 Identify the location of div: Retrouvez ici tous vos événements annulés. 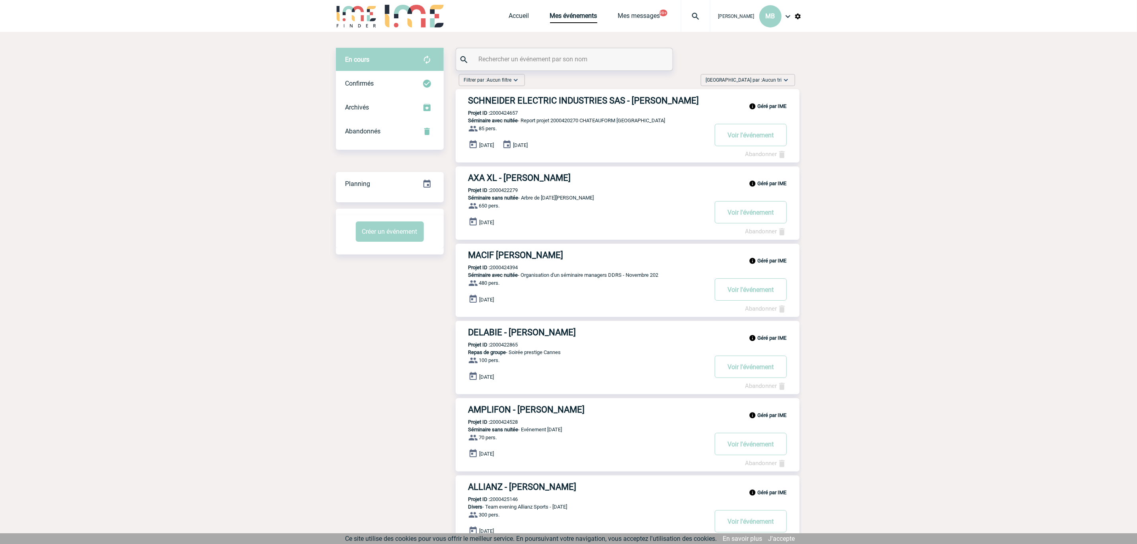
(390, 131).